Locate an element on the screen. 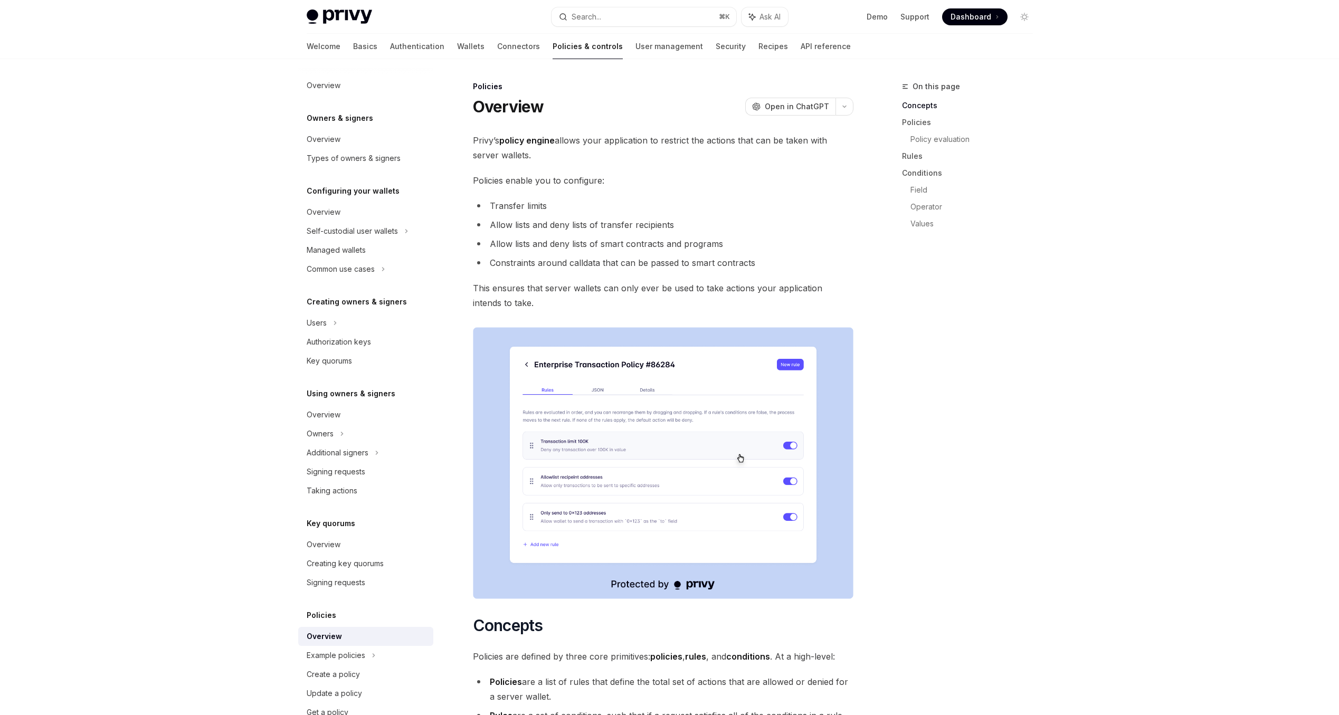 This screenshot has width=1339, height=715. button: Toggle dark mode is located at coordinates (1025, 17).